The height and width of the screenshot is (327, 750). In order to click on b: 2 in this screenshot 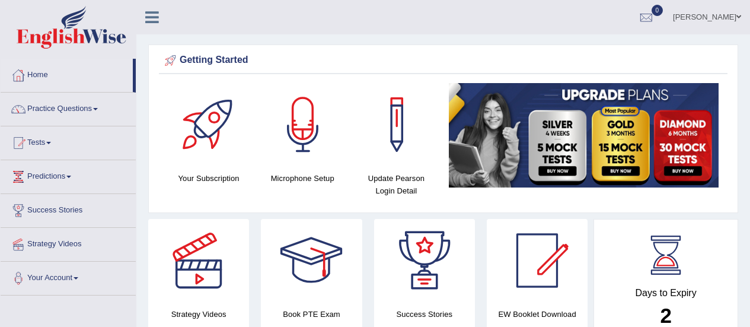, I will do `click(665, 315)`.